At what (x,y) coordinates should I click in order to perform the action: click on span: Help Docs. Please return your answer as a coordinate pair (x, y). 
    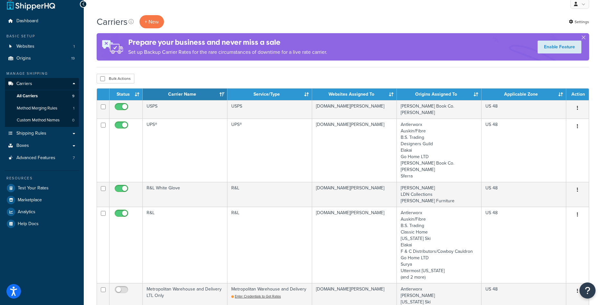
    Looking at the image, I should click on (28, 224).